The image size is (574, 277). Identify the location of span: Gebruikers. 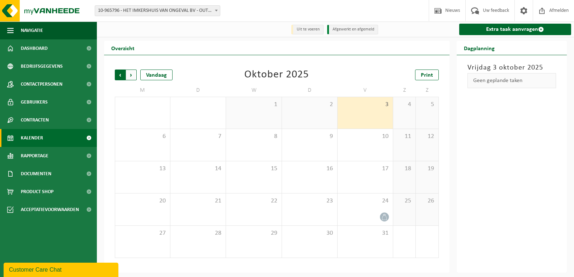
(34, 102).